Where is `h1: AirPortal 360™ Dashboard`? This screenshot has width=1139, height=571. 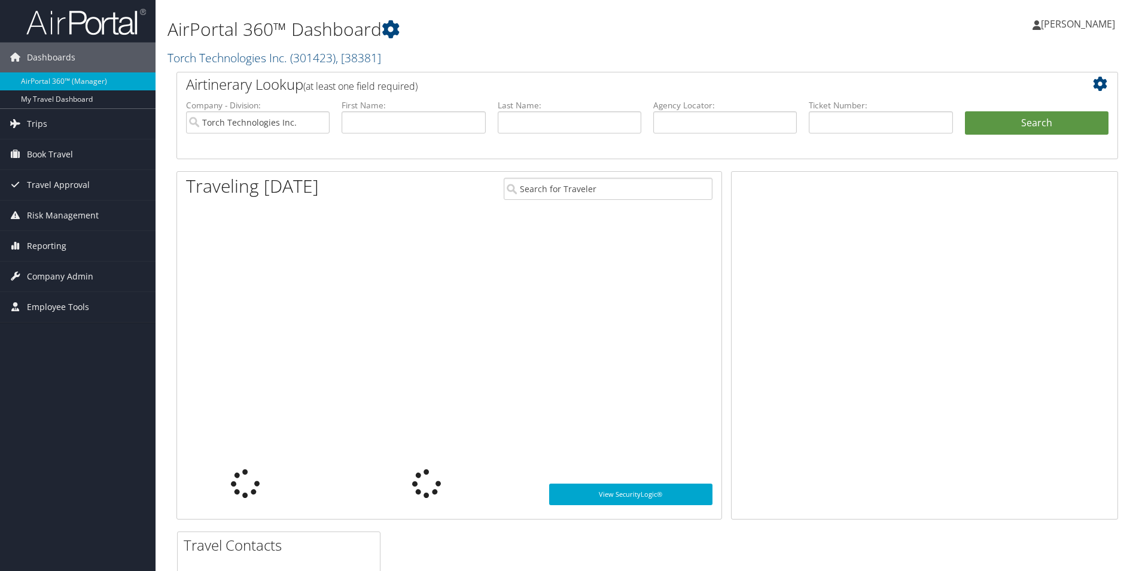
h1: AirPortal 360™ Dashboard is located at coordinates (487, 29).